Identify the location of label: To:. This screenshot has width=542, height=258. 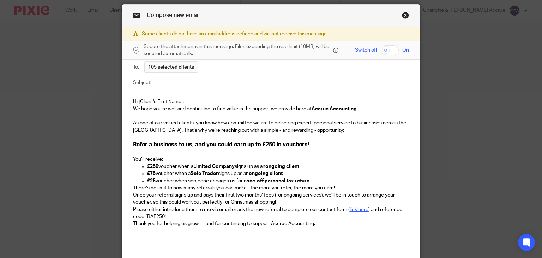
(137, 67).